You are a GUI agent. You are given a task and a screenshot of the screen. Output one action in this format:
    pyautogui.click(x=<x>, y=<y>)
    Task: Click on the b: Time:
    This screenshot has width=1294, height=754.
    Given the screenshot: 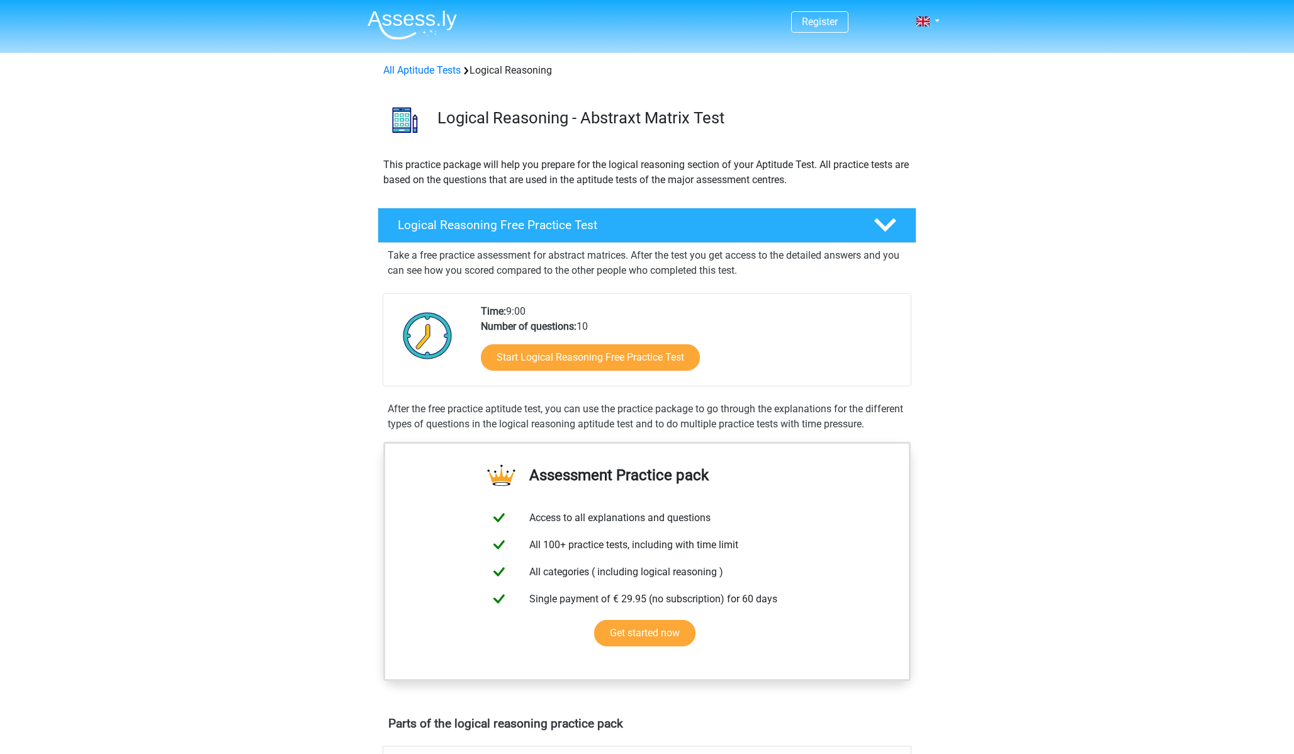 What is the action you would take?
    pyautogui.click(x=493, y=311)
    